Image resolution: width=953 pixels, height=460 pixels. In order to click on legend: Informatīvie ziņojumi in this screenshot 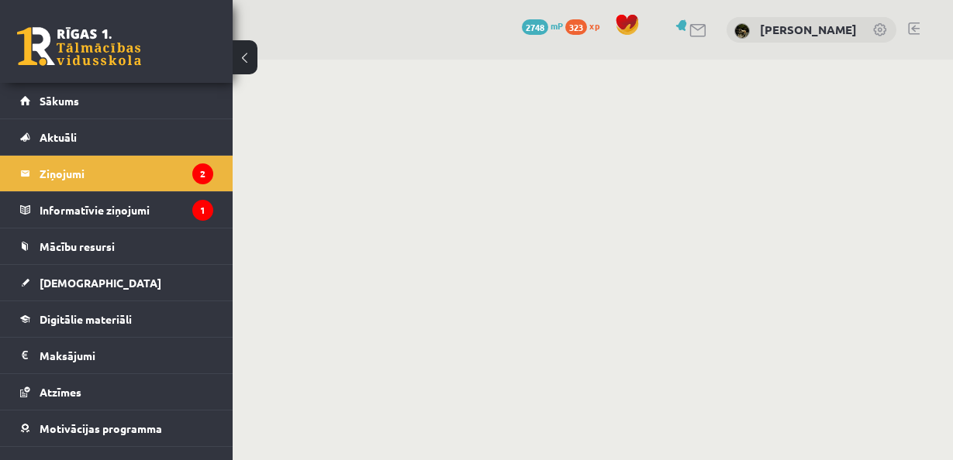, I will do `click(126, 210)`.